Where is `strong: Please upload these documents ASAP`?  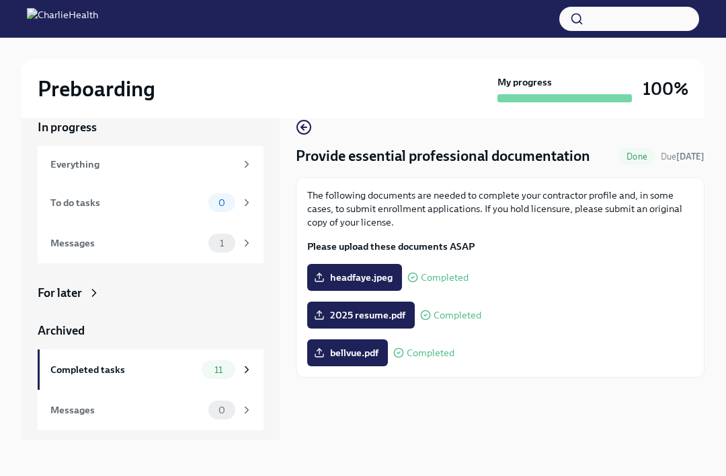 strong: Please upload these documents ASAP is located at coordinates (391, 247).